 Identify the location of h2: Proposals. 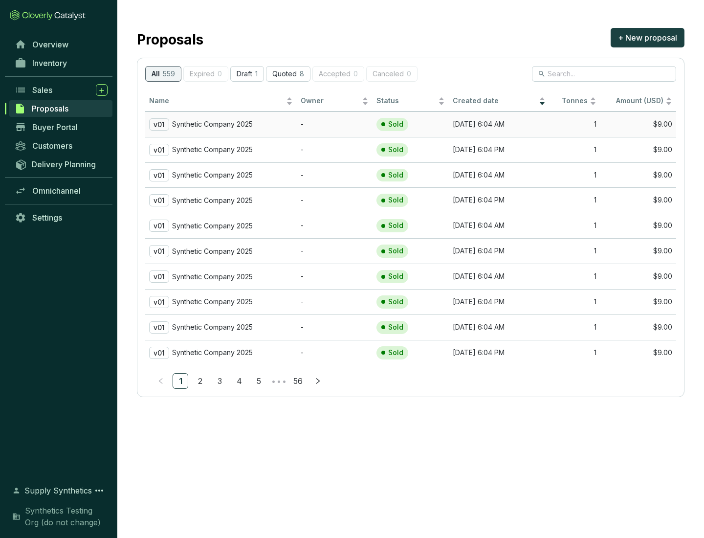
(170, 40).